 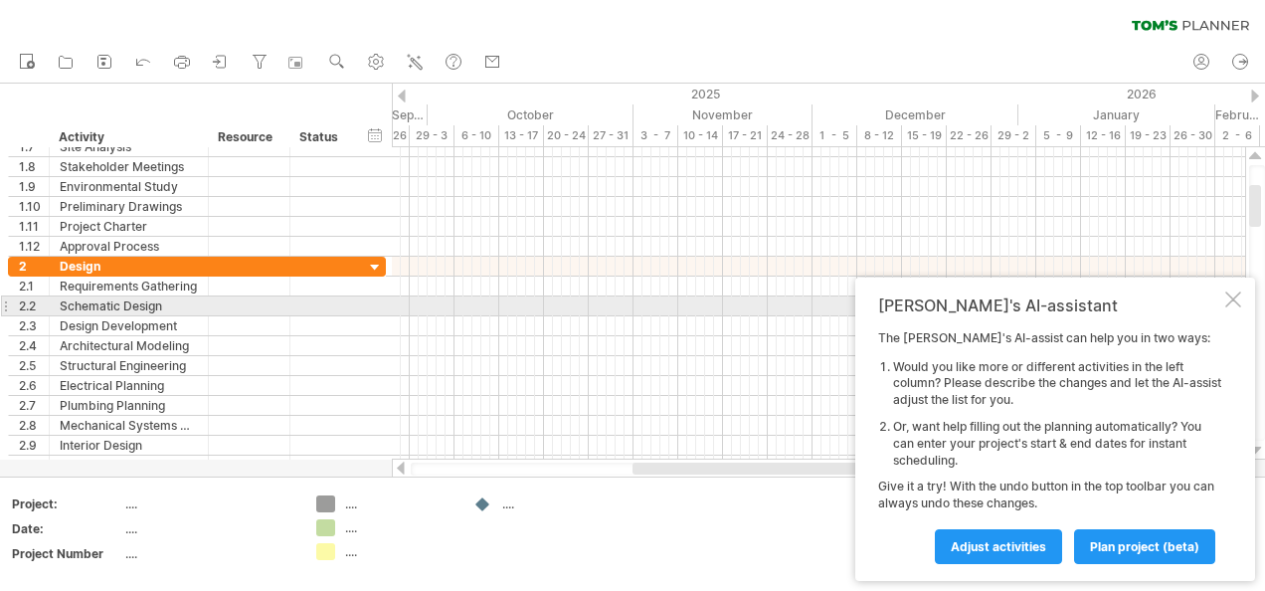 I want to click on div: 15 - 19, so click(x=924, y=135).